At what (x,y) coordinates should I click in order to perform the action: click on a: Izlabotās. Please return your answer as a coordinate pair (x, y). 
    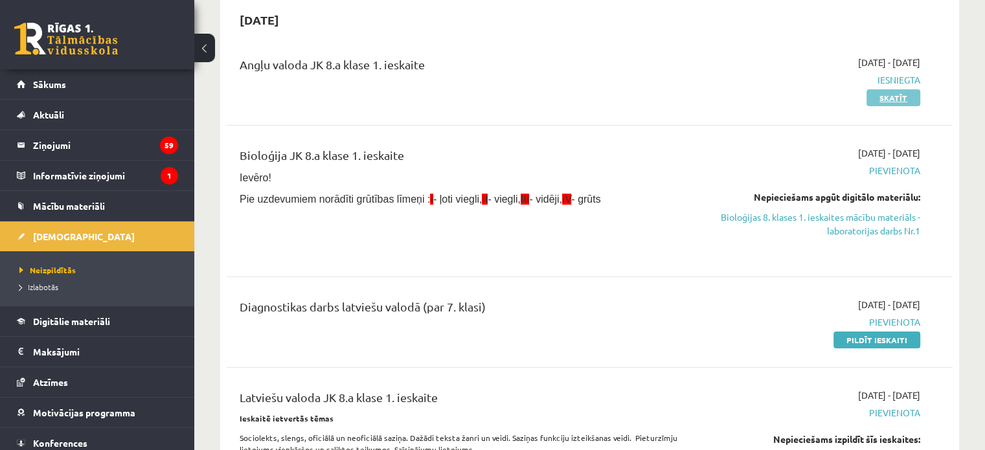
    Looking at the image, I should click on (100, 287).